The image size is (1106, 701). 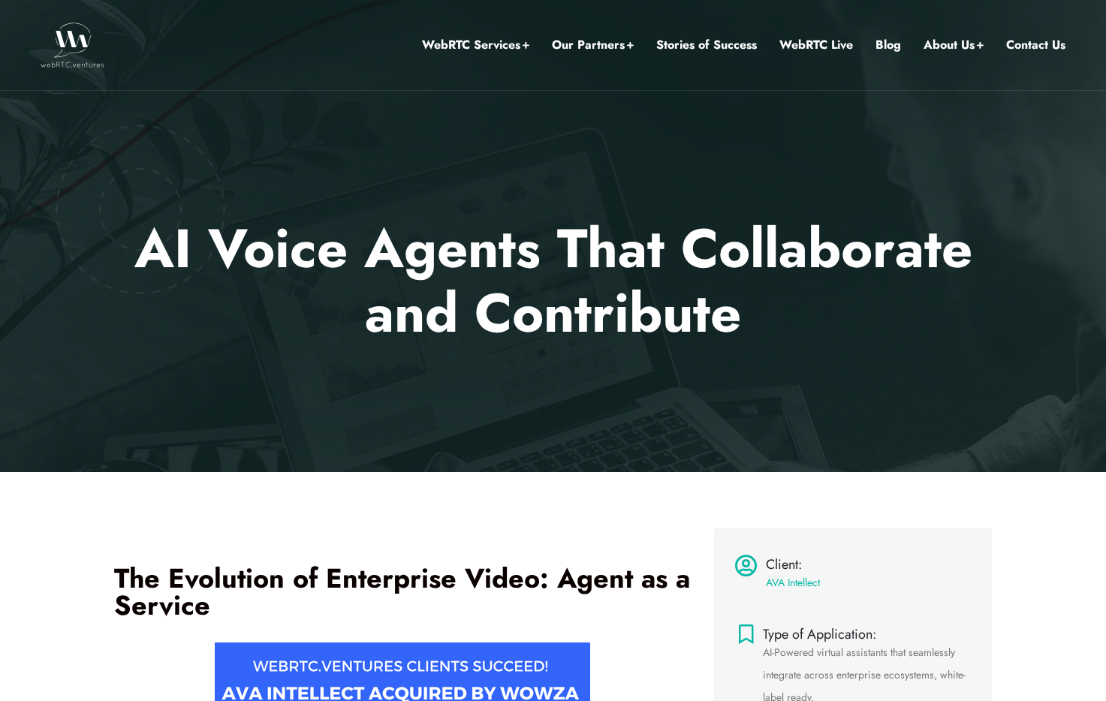 I want to click on a: WebRTC Live, so click(x=816, y=45).